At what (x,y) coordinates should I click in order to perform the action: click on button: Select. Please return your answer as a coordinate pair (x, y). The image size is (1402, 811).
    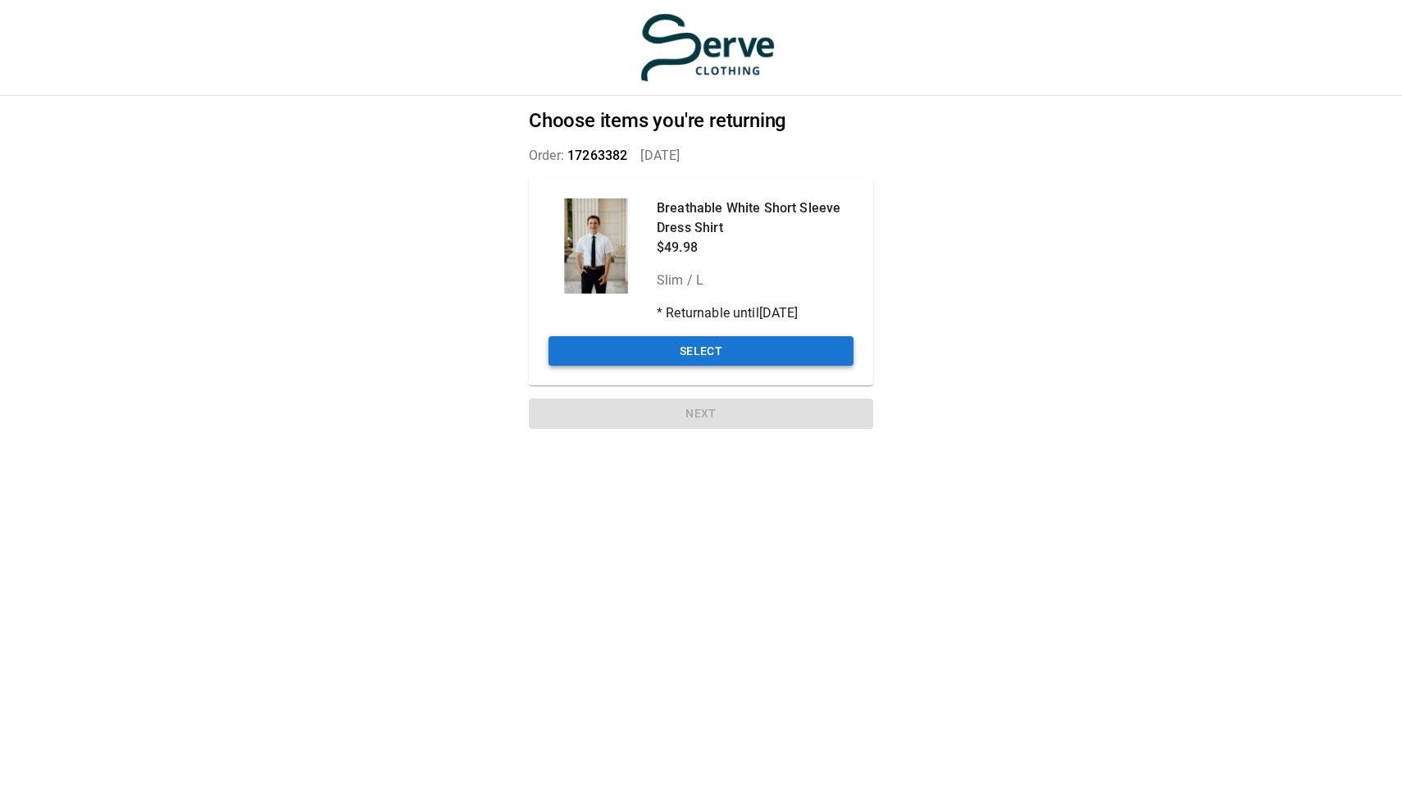
    Looking at the image, I should click on (701, 351).